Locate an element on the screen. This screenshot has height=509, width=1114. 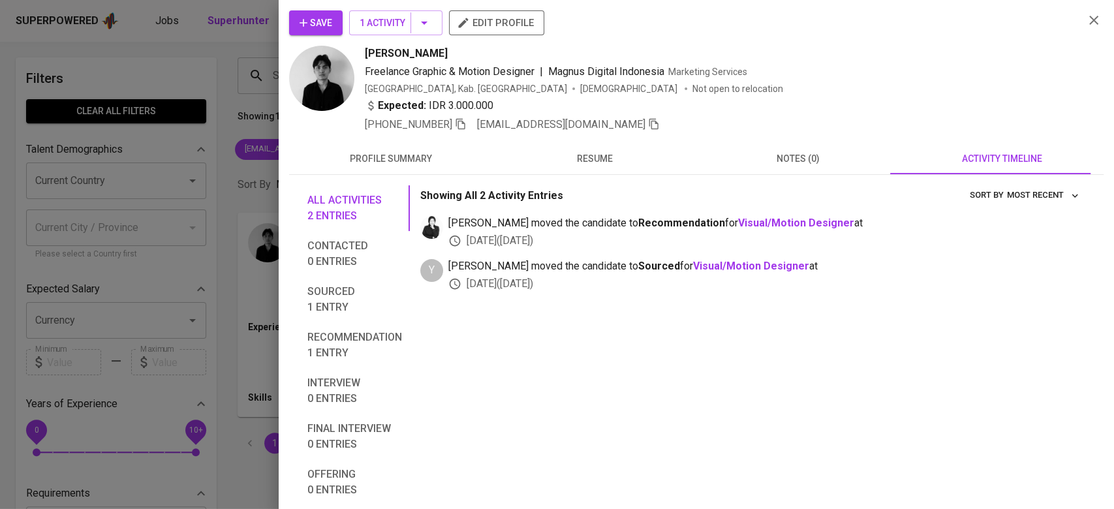
span: Marketing Services is located at coordinates (708, 72).